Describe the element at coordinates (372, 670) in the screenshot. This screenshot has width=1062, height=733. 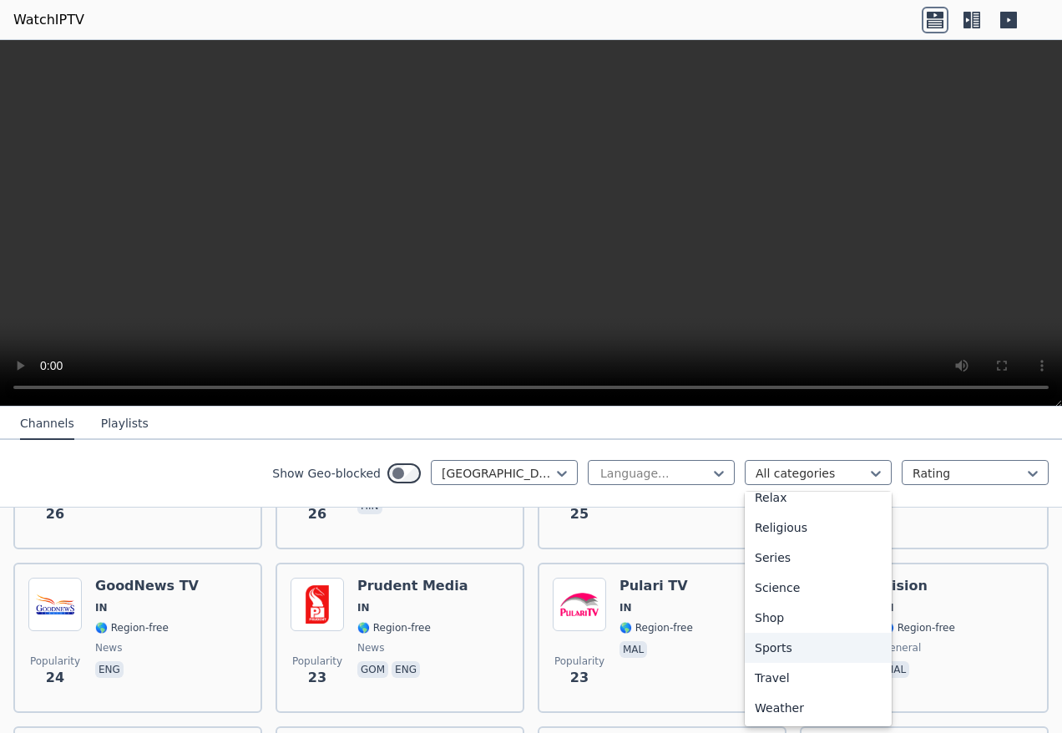
I see `p: gom` at that location.